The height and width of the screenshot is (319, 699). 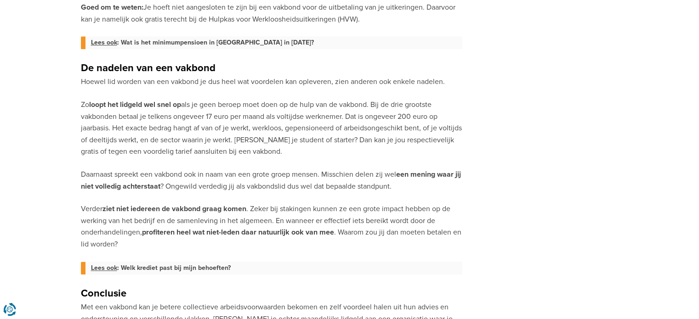 What do you see at coordinates (238, 232) in the screenshot?
I see `strong: profiteren heel wat niet-leden daar natuurlijk ook van mee` at bounding box center [238, 232].